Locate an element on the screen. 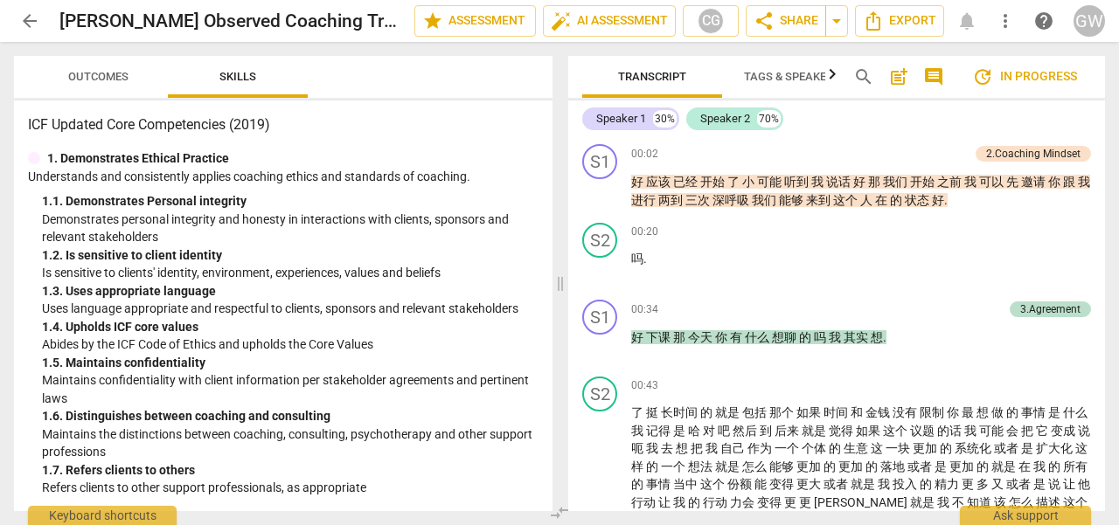 The image size is (1119, 525). span: arrow_back is located at coordinates (30, 21).